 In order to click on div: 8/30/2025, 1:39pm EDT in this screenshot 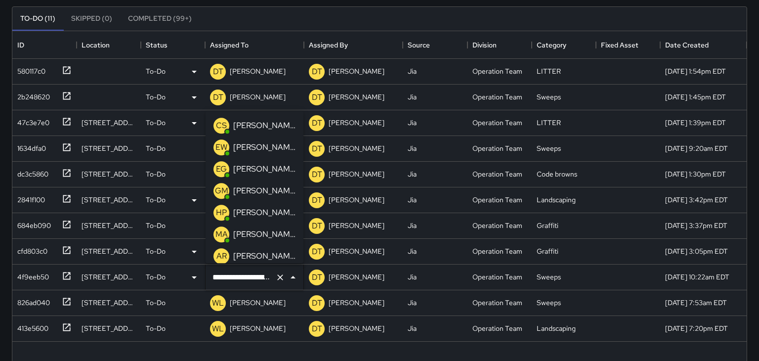, I will do `click(695, 123)`.